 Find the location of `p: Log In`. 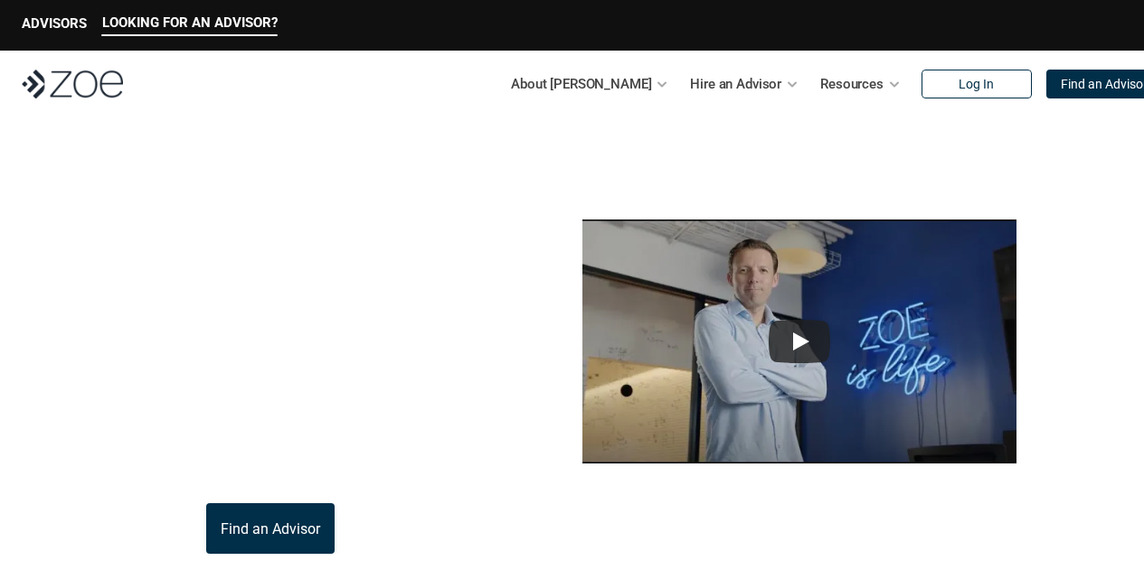

p: Log In is located at coordinates (975, 84).